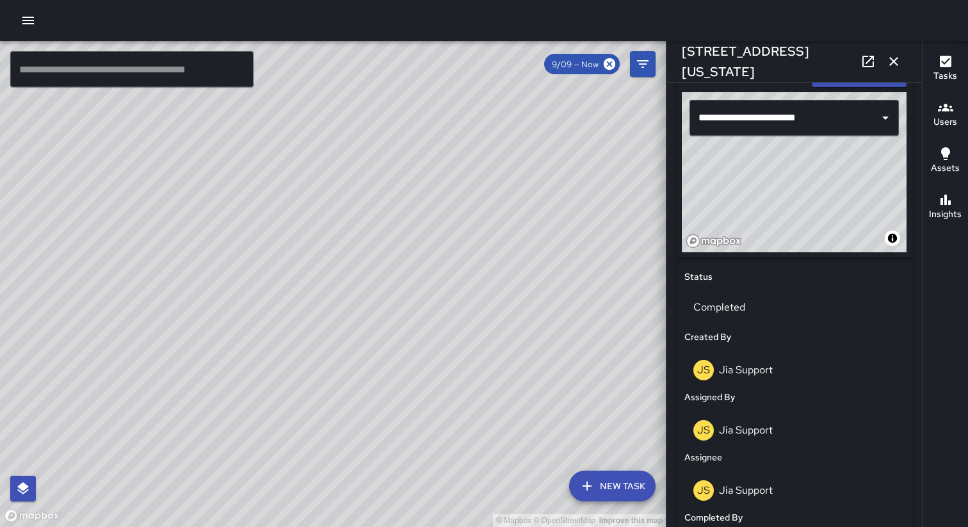 This screenshot has width=968, height=527. What do you see at coordinates (713, 241) in the screenshot?
I see `a: Mapbox homepage` at bounding box center [713, 241].